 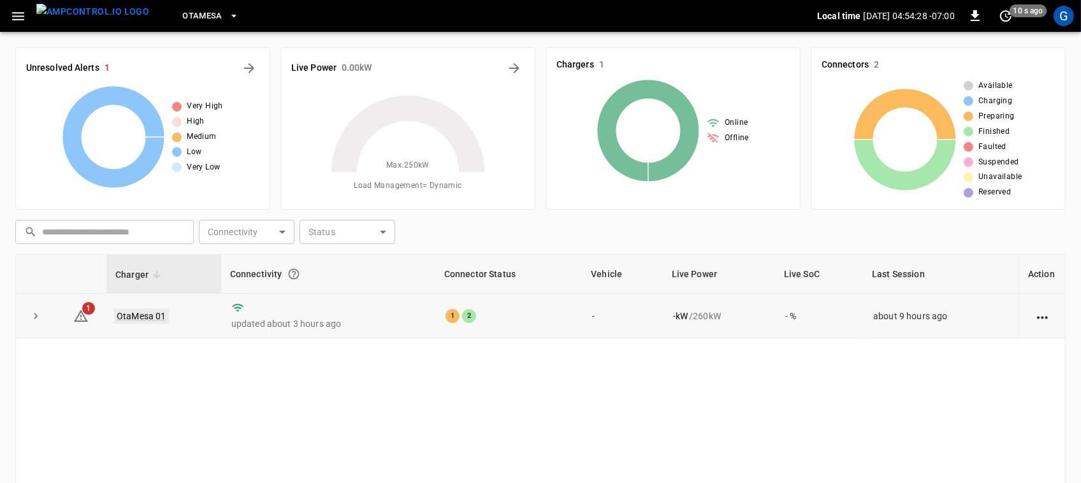 What do you see at coordinates (941, 316) in the screenshot?
I see `td: about 9 hours ago` at bounding box center [941, 316].